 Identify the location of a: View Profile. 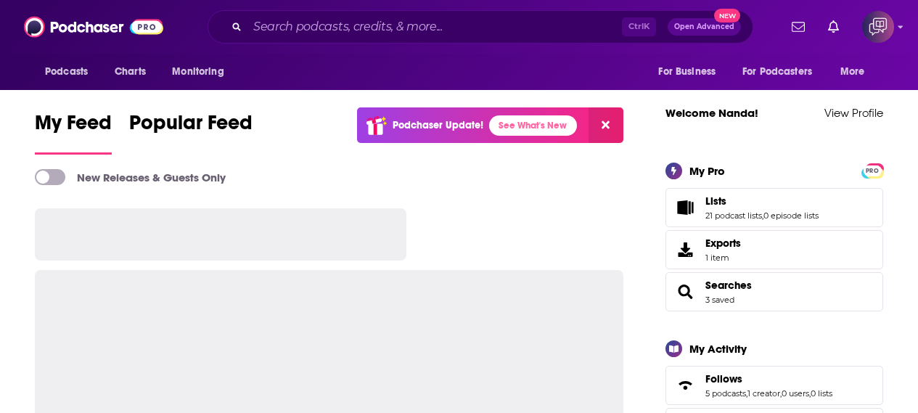
(854, 113).